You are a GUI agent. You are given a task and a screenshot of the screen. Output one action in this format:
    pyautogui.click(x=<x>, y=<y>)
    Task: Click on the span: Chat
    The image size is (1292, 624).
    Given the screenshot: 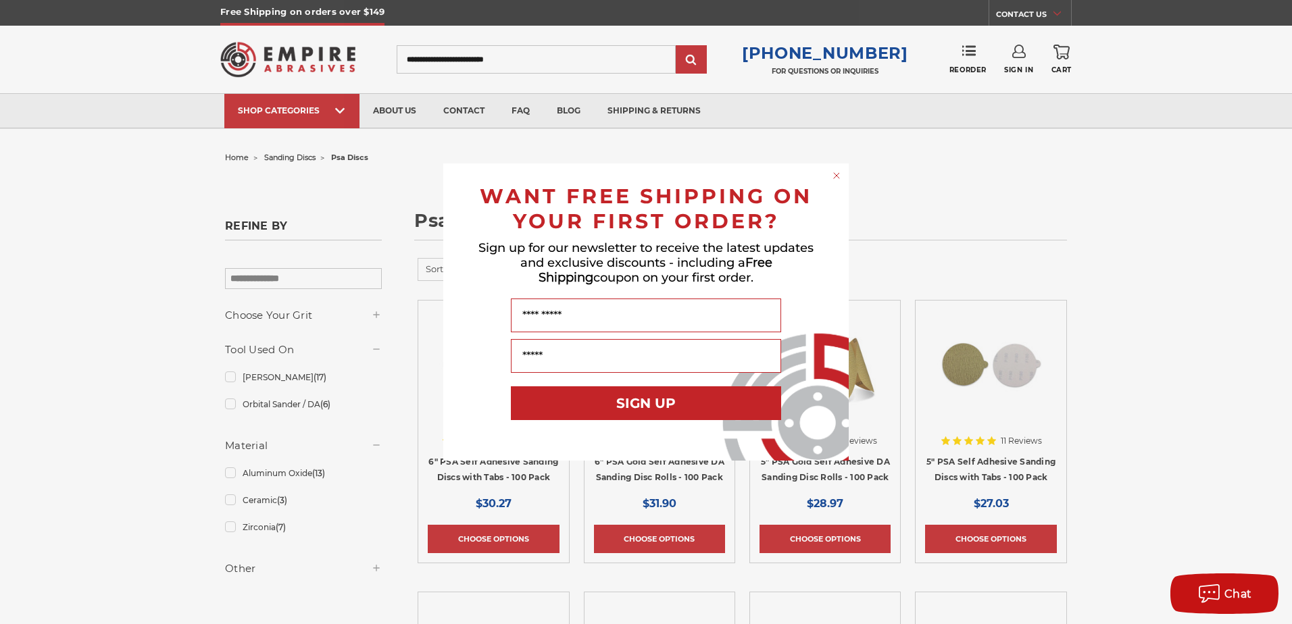 What is the action you would take?
    pyautogui.click(x=1238, y=594)
    